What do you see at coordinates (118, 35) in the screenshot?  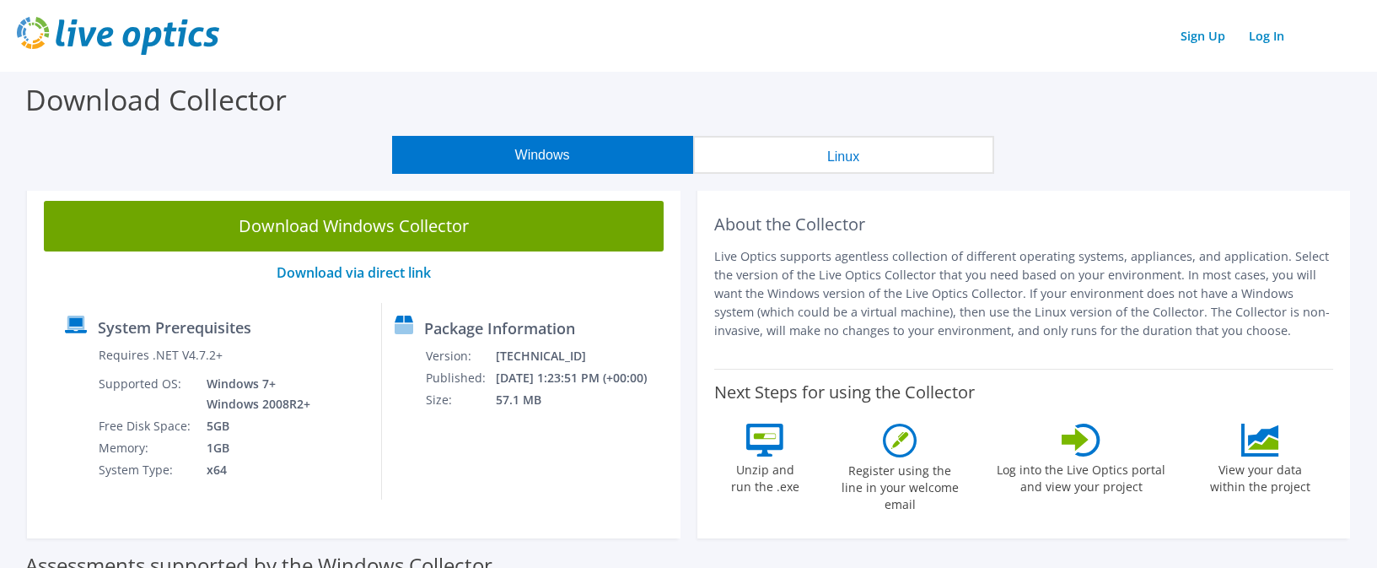 I see `img: live_optics_svg.svg` at bounding box center [118, 35].